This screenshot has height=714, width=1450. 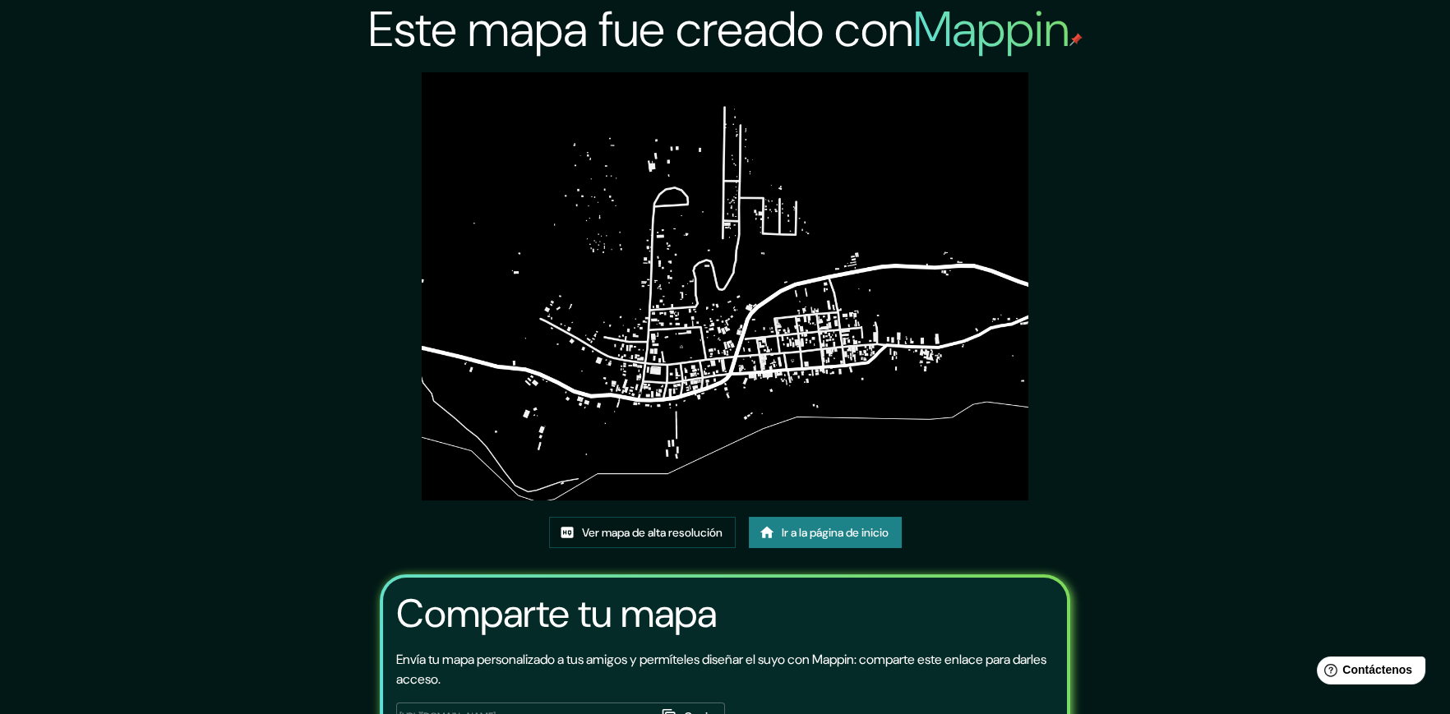 What do you see at coordinates (73, 20) in the screenshot?
I see `font: Contáctenos` at bounding box center [73, 20].